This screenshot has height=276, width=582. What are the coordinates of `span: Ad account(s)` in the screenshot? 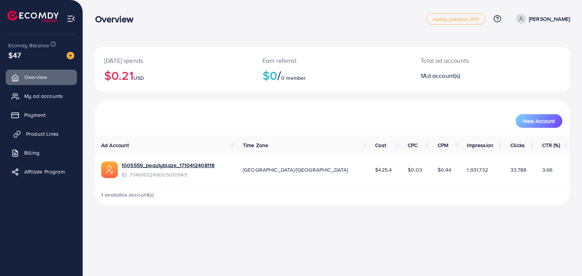 It's located at (441, 76).